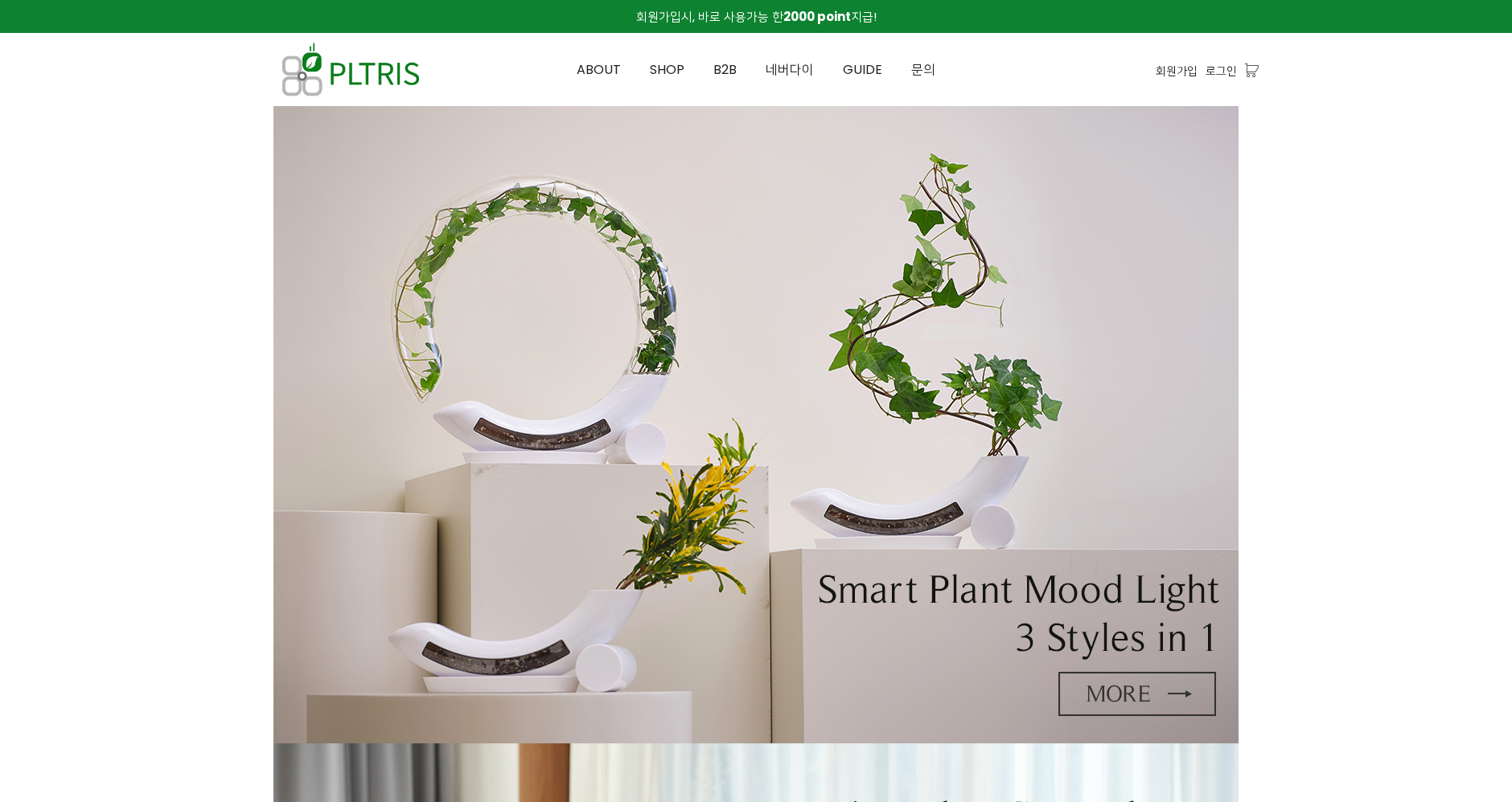 The image size is (1512, 802). What do you see at coordinates (817, 16) in the screenshot?
I see `strong: 2000 point` at bounding box center [817, 16].